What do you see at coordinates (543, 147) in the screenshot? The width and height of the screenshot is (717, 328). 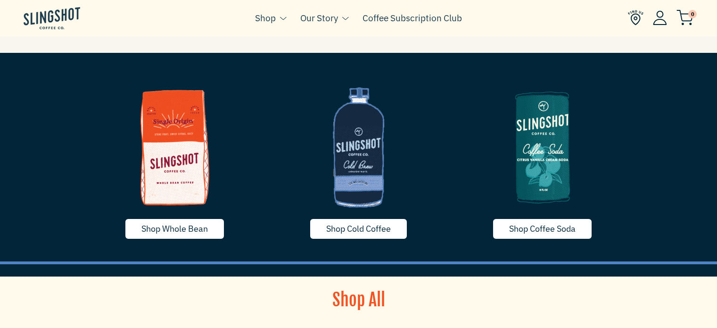 I see `img: image-5-1635790255718_1200x.png` at bounding box center [543, 147].